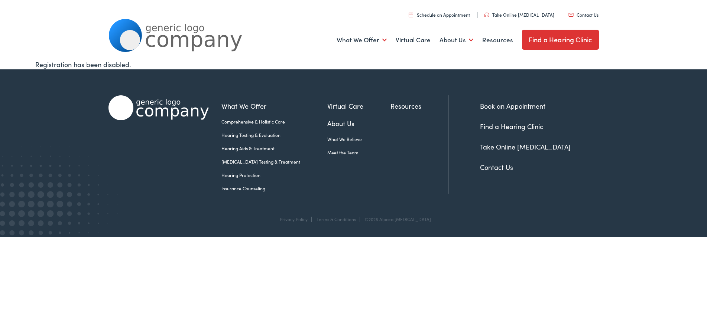 This screenshot has width=707, height=335. I want to click on a: Privacy Policy, so click(293, 219).